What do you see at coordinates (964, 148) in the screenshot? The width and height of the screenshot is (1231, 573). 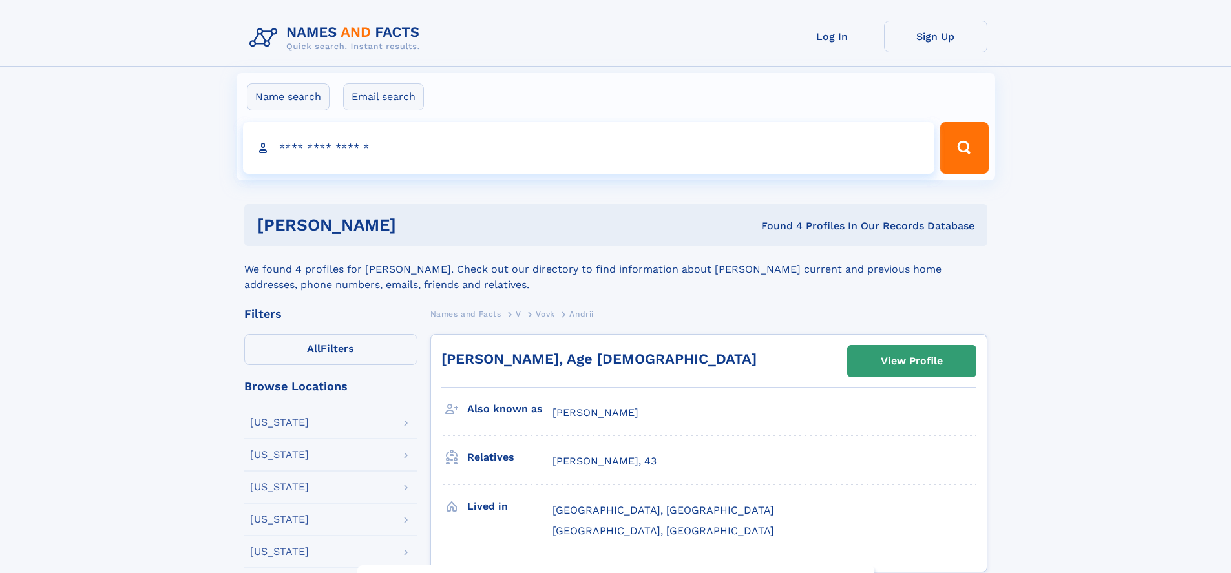 I see `button: Search Button` at bounding box center [964, 148].